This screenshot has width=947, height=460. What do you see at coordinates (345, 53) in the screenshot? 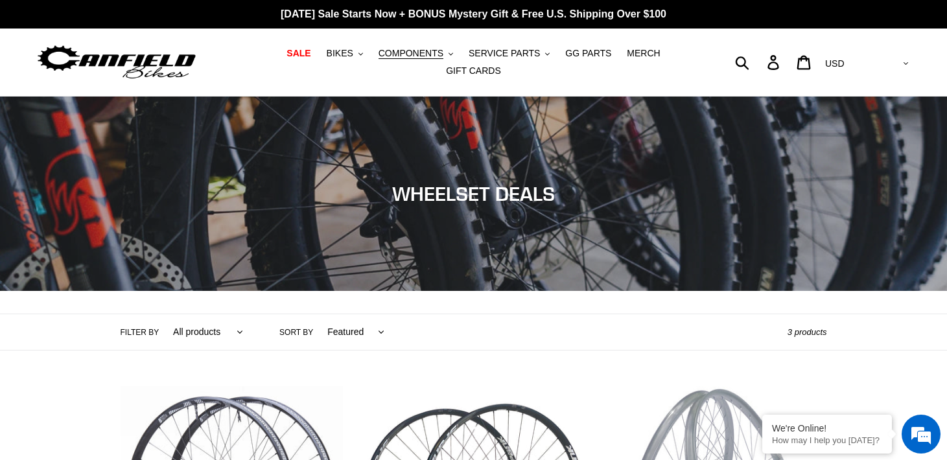
I see `button: BIKES` at bounding box center [345, 53].